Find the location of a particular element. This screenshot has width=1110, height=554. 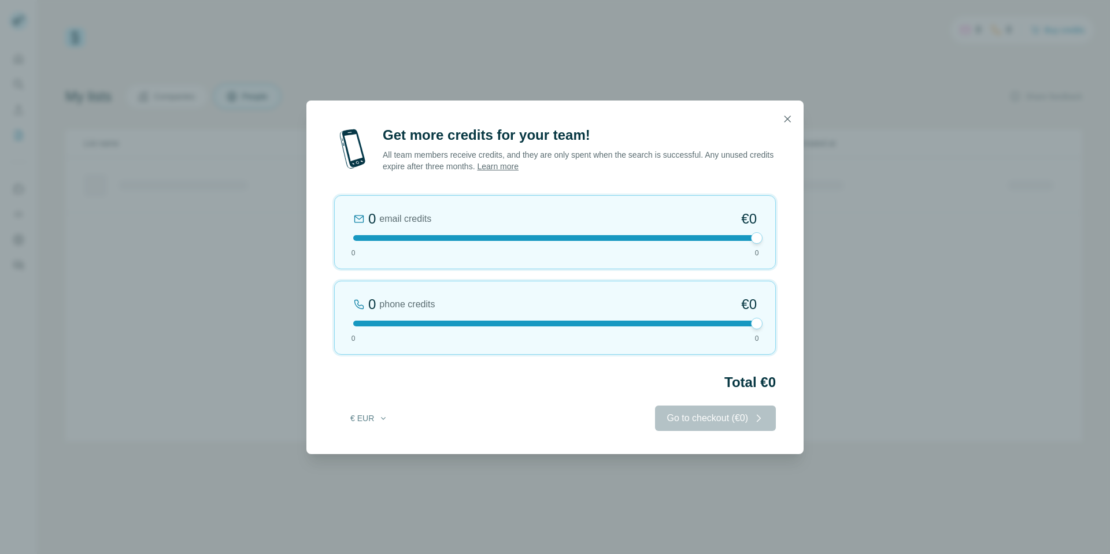

img: mobile-phone is located at coordinates (353, 149).